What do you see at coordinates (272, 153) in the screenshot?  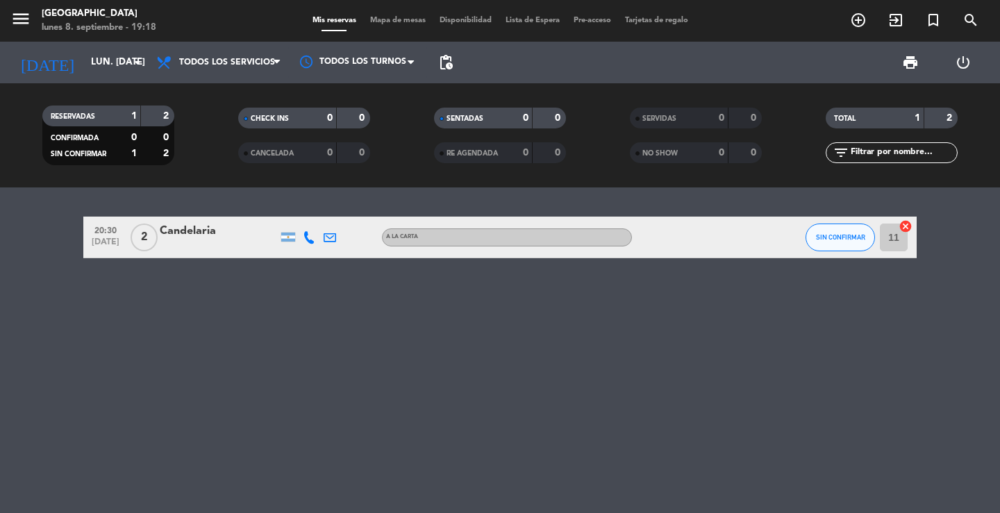 I see `span: CANCELADA` at bounding box center [272, 153].